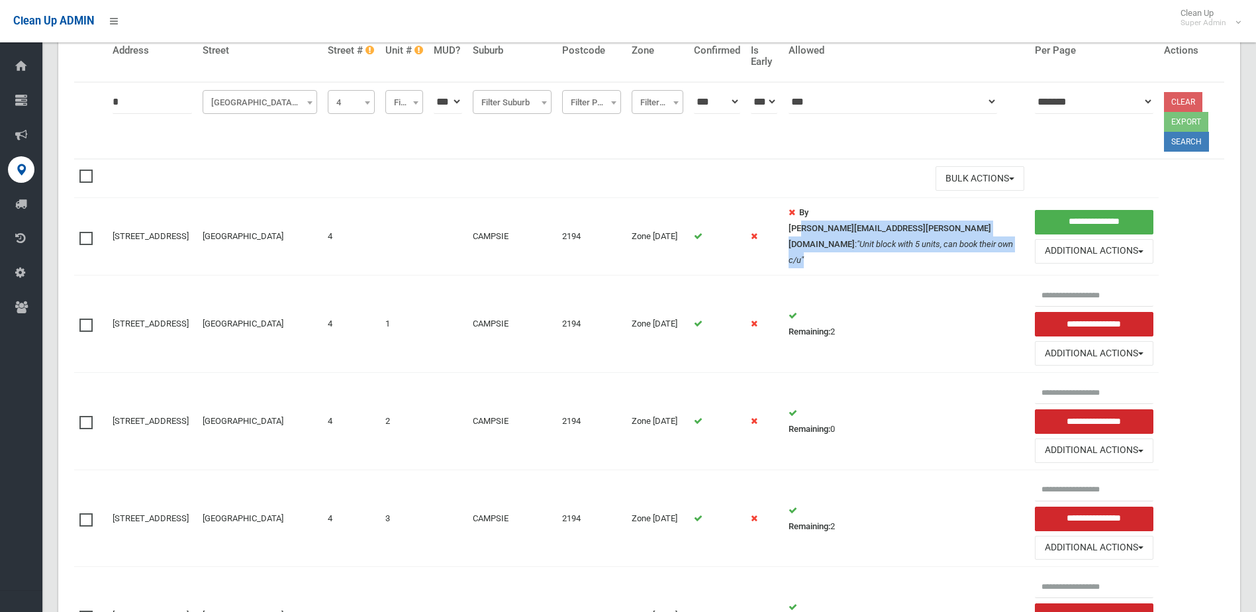  What do you see at coordinates (404, 50) in the screenshot?
I see `h4: Unit #` at bounding box center [404, 50].